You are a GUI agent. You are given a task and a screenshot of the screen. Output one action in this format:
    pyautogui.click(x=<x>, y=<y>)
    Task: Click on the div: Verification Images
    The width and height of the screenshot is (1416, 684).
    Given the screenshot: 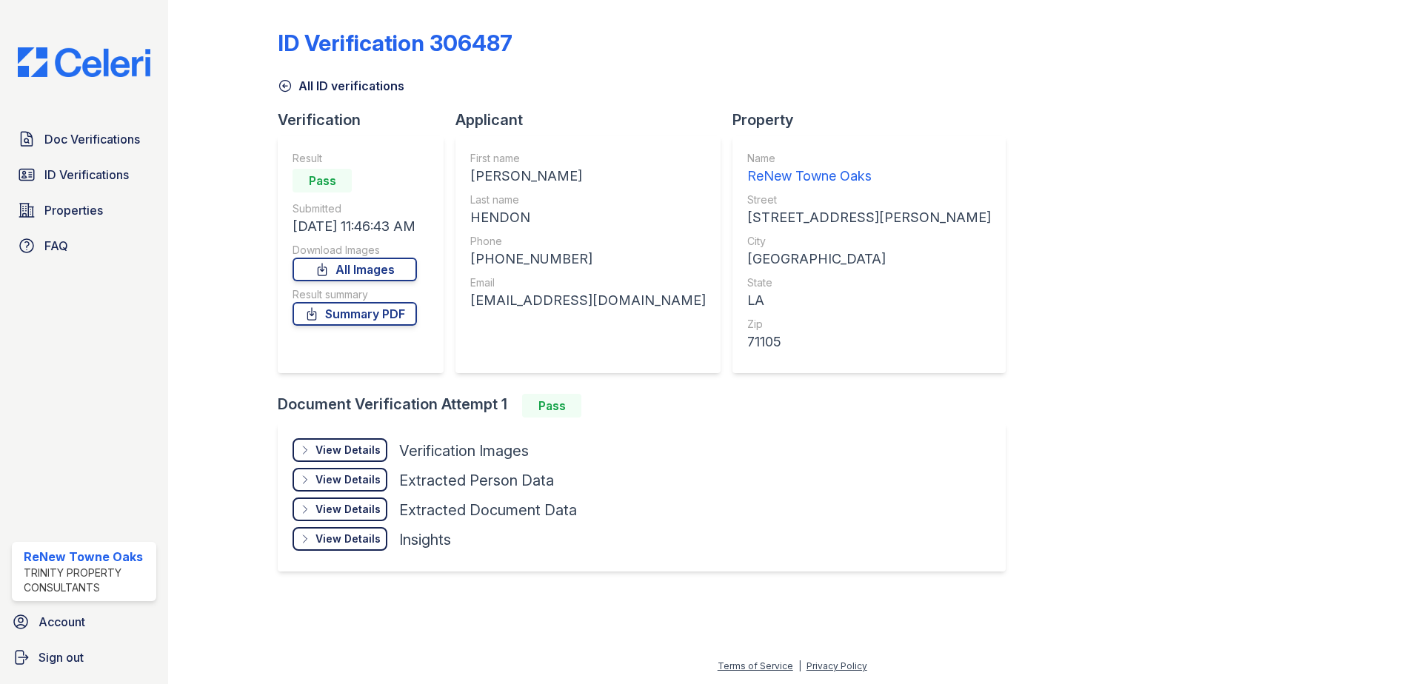 What is the action you would take?
    pyautogui.click(x=464, y=451)
    